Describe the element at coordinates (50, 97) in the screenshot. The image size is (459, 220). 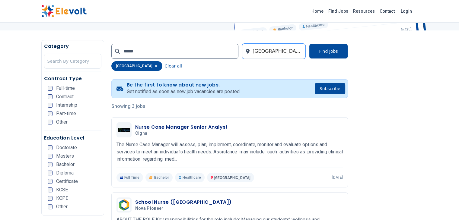
I see `input: Contract` at that location.